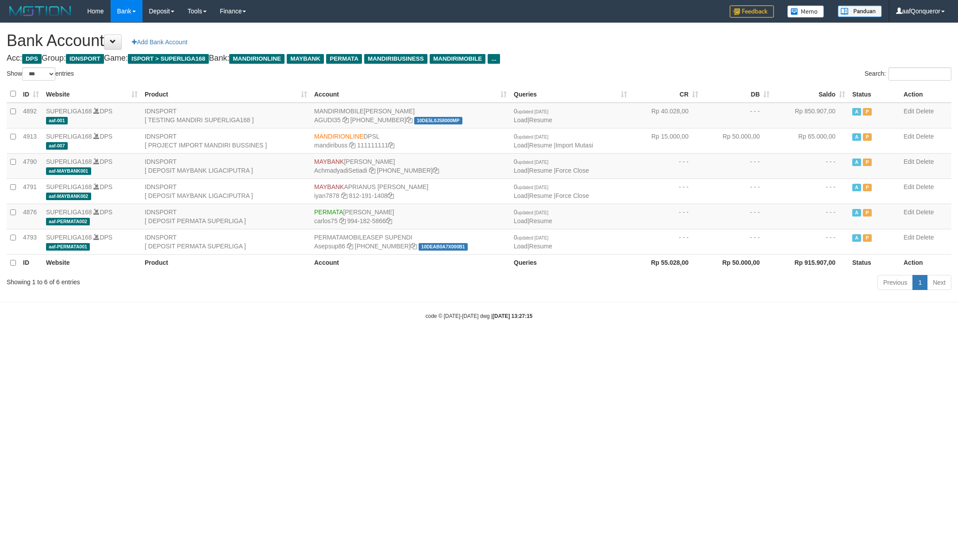  I want to click on span: aaf-MAYBANK002, so click(69, 196).